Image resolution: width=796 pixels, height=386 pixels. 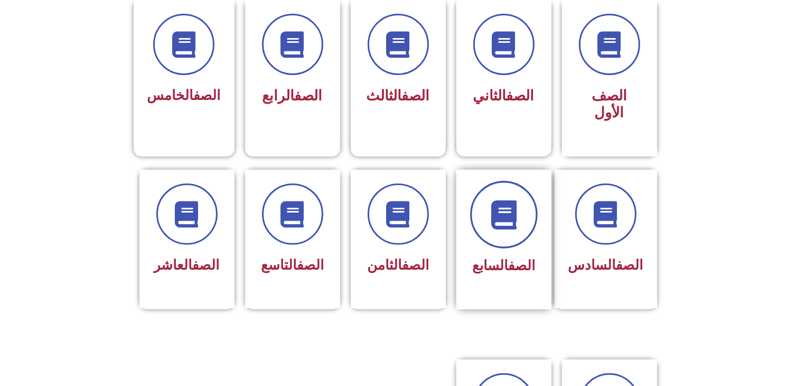 I want to click on span: الثامن, so click(x=398, y=265).